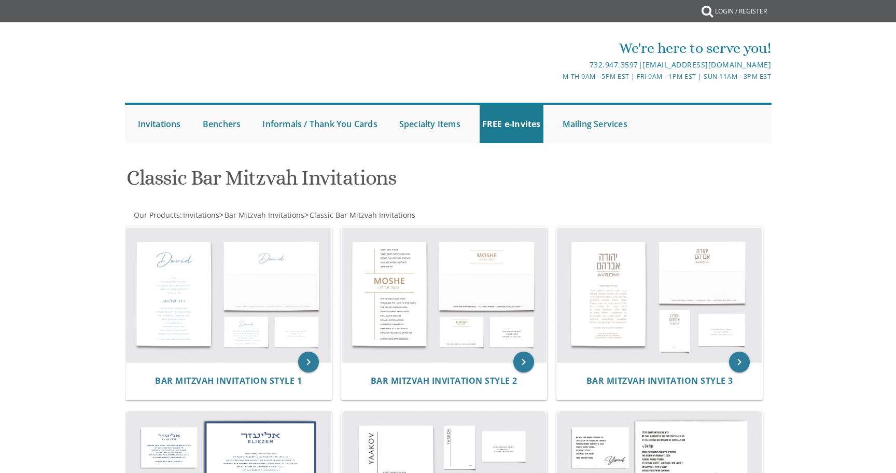  What do you see at coordinates (229, 295) in the screenshot?
I see `img: Bar Mitzvah Invitation Style 1` at bounding box center [229, 295].